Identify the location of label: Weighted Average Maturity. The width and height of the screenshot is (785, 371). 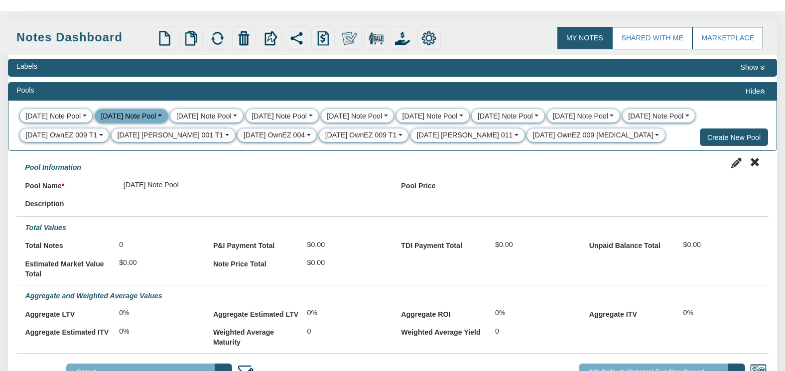
(255, 335).